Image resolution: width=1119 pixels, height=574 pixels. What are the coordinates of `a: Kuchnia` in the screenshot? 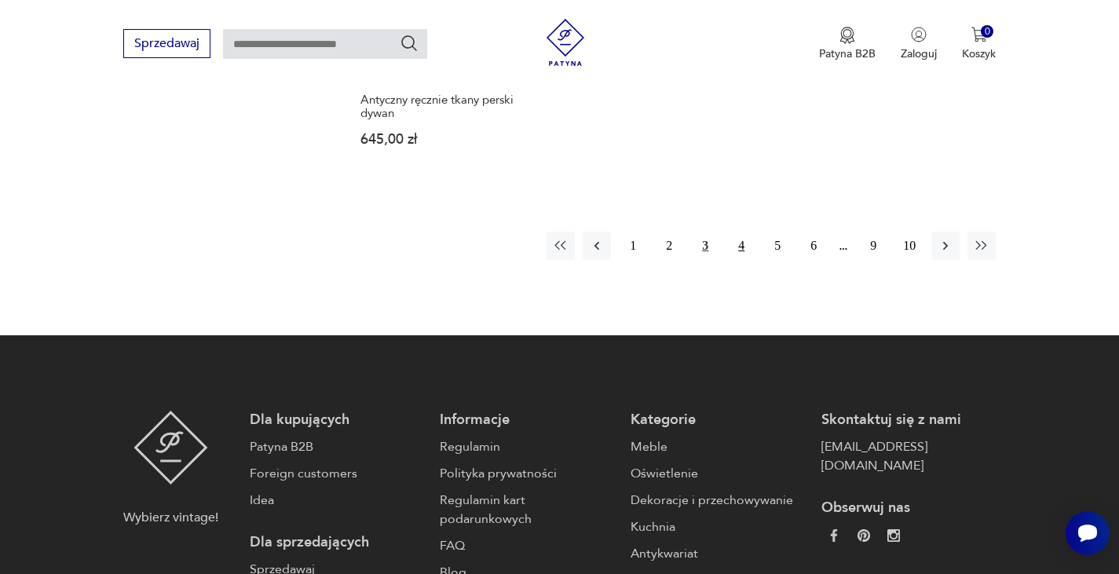 It's located at (718, 527).